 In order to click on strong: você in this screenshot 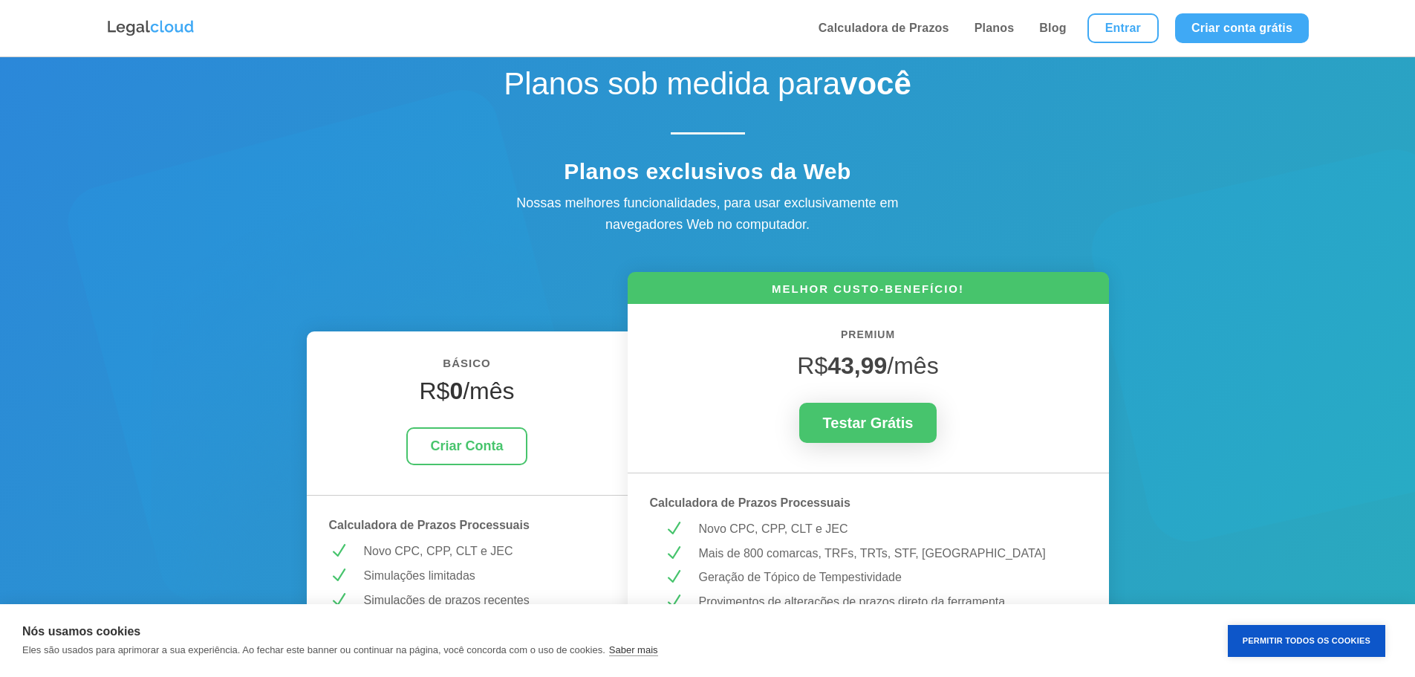, I will do `click(876, 83)`.